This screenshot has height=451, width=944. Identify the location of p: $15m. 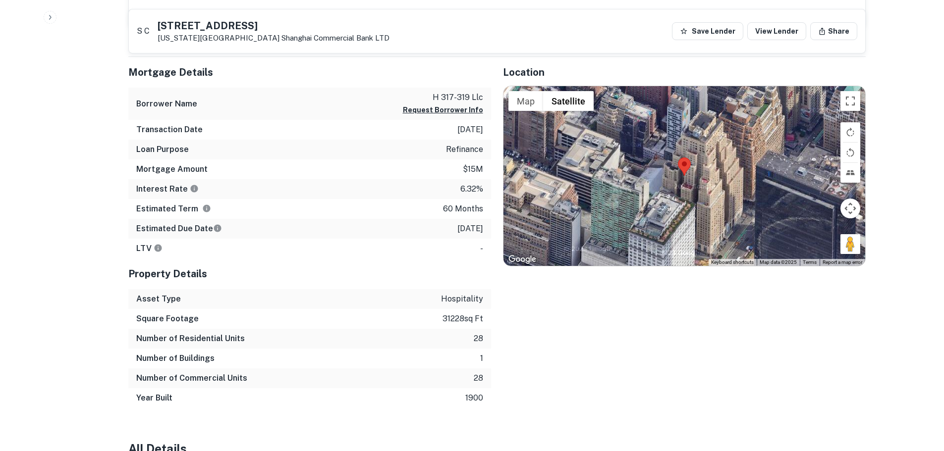
(473, 169).